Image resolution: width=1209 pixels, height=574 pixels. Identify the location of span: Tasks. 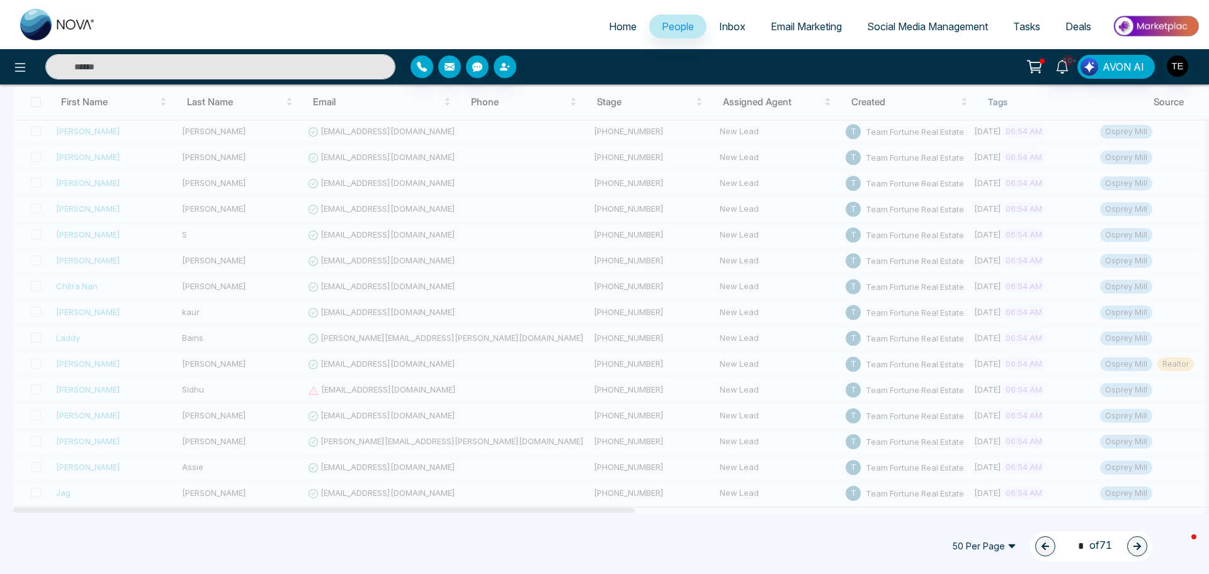
(1027, 26).